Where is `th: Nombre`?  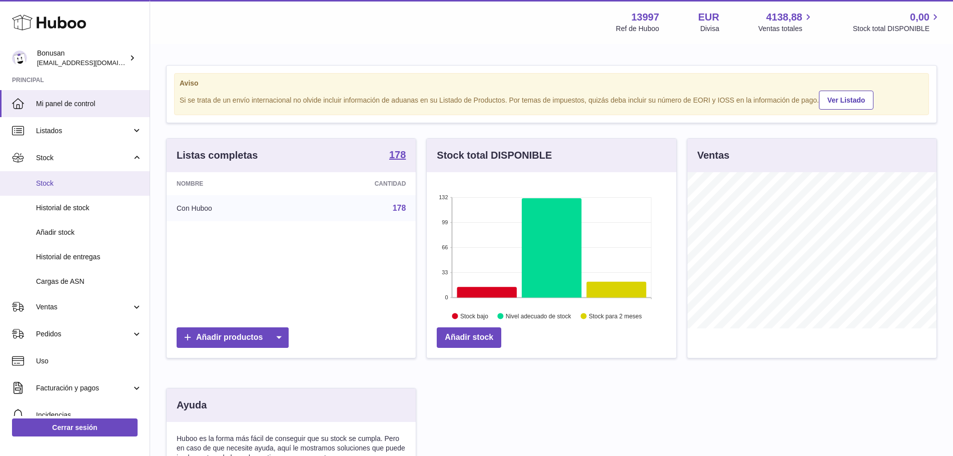
th: Nombre is located at coordinates (231, 184).